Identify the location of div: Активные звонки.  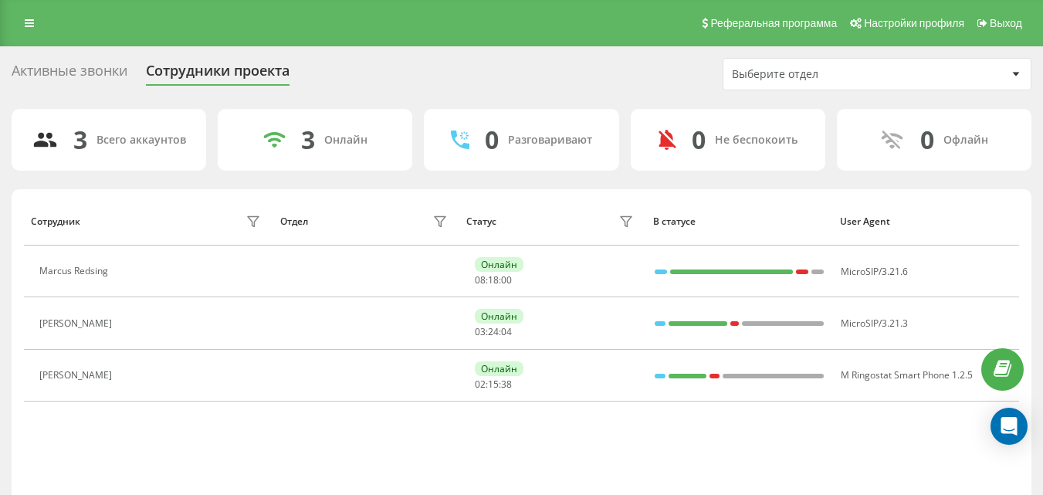
(69, 74).